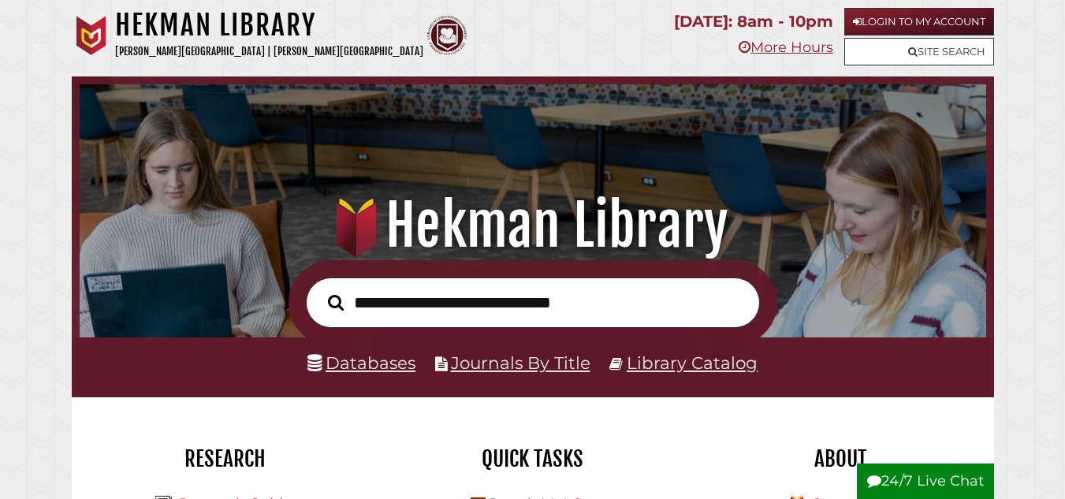  I want to click on a: More Hours, so click(786, 47).